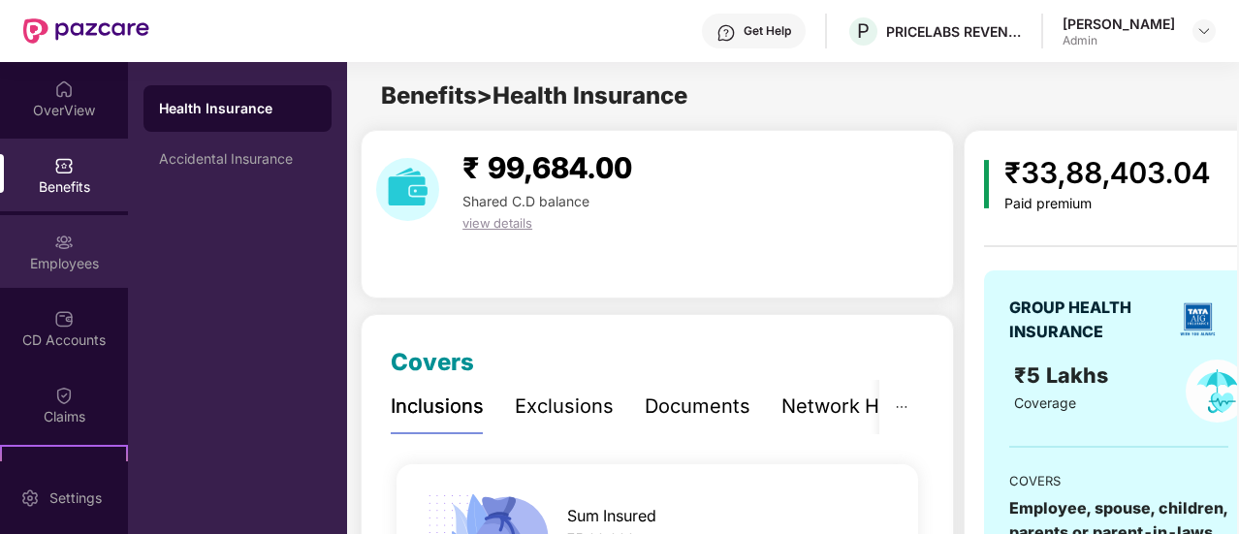  What do you see at coordinates (1204, 31) in the screenshot?
I see `img: svg+xml;base64,PHN2ZyBpZD0iRHJvcGRvd24tMzJ4MzIiIHhtbG5zPSJodHRwOi8vd3d3LnczLm9yZy8yMDAwL3N2ZyIgd2...` at bounding box center [1204, 31].